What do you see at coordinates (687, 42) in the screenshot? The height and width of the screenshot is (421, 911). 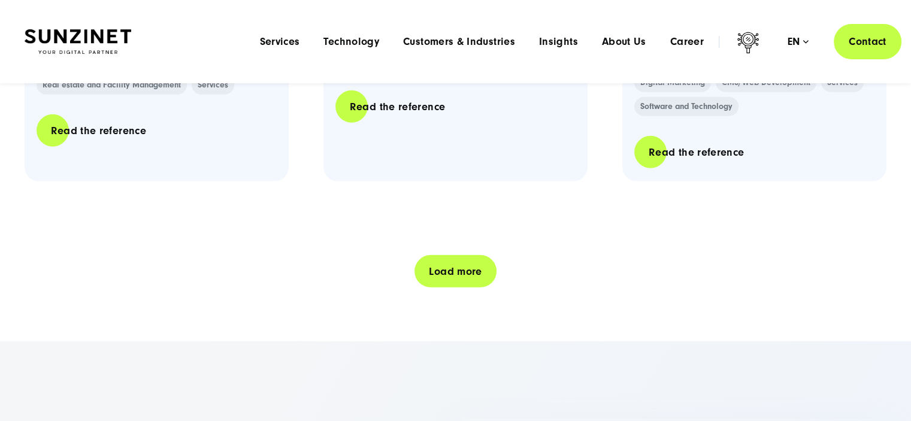 I see `a: Career` at bounding box center [687, 42].